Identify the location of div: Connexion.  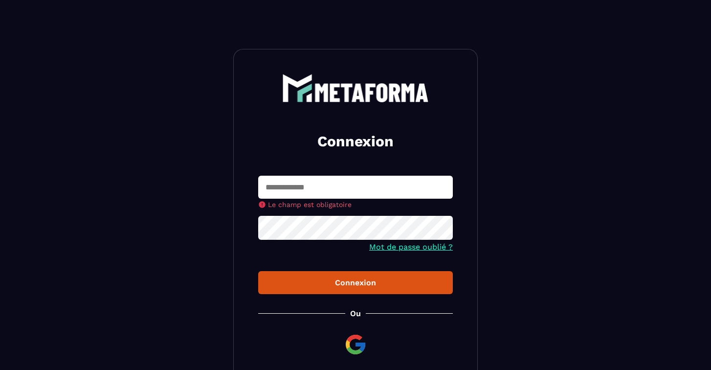
(355, 282).